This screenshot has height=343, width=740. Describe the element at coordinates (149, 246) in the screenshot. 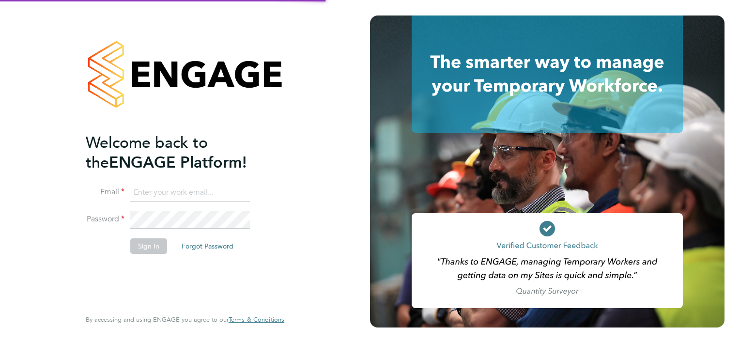

I see `button: Sign In` at that location.